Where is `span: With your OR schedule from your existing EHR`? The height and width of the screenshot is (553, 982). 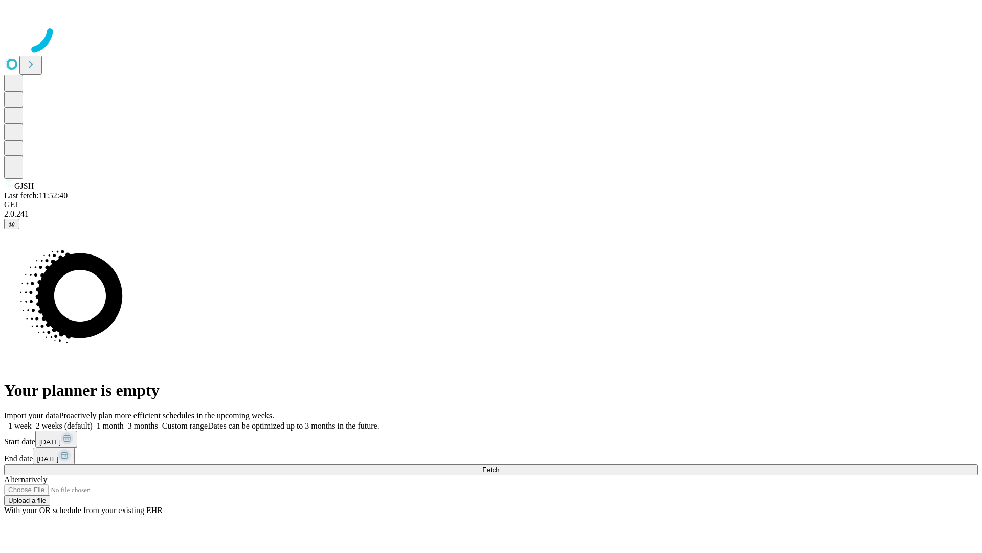 span: With your OR schedule from your existing EHR is located at coordinates (83, 510).